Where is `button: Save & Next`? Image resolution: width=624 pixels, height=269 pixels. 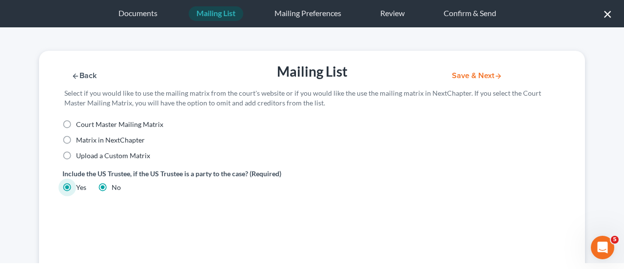
button: Save & Next is located at coordinates (477, 76).